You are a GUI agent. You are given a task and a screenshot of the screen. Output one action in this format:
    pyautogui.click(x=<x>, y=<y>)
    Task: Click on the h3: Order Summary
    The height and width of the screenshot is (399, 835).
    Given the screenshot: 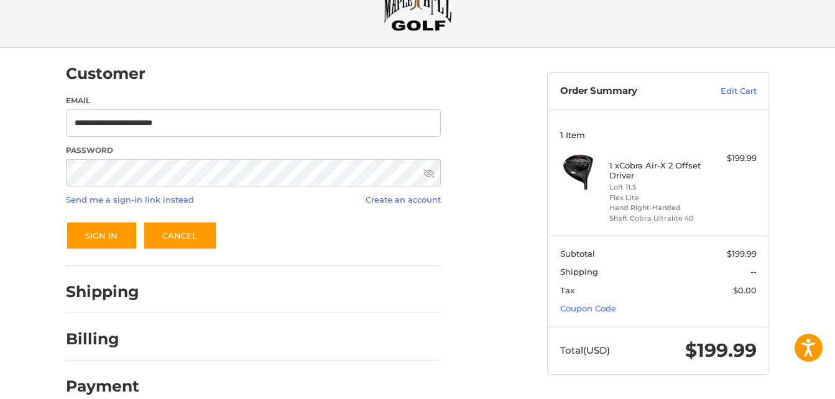 What is the action you would take?
    pyautogui.click(x=627, y=91)
    